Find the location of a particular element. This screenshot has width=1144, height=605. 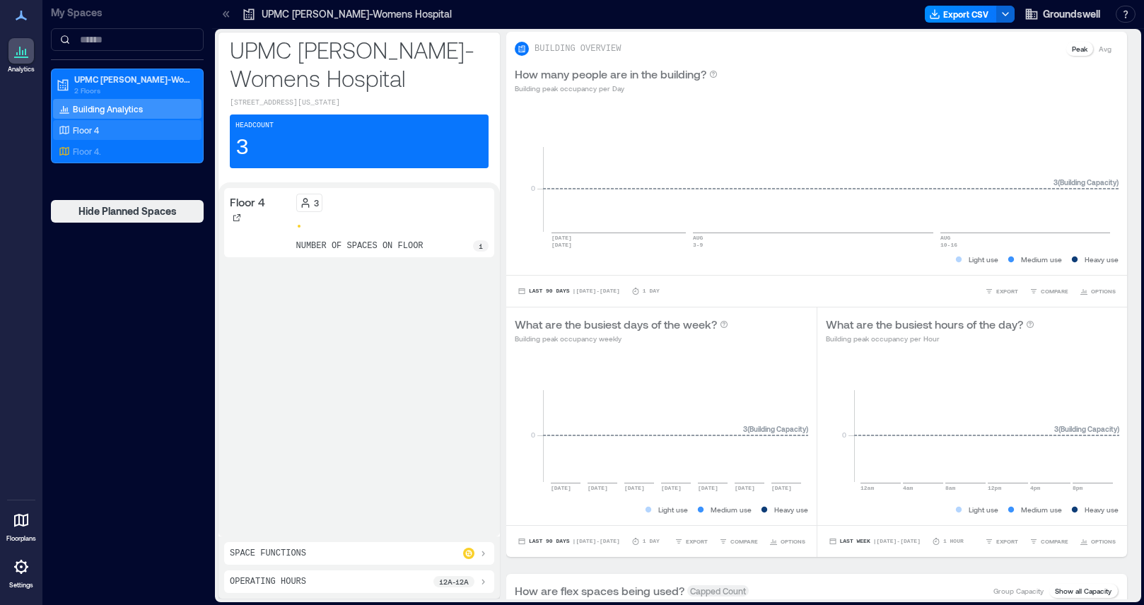

a: Analytics is located at coordinates (21, 56).